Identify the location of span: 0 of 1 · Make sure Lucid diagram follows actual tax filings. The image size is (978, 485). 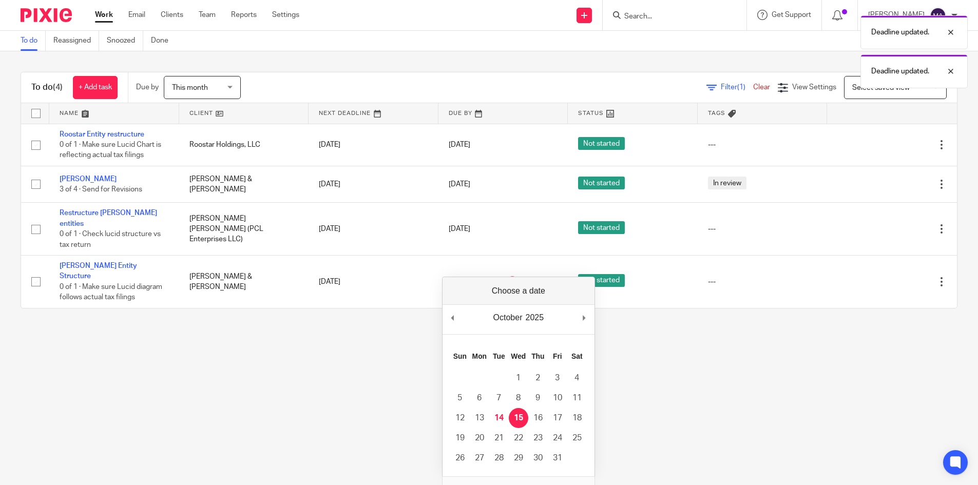
(111, 292).